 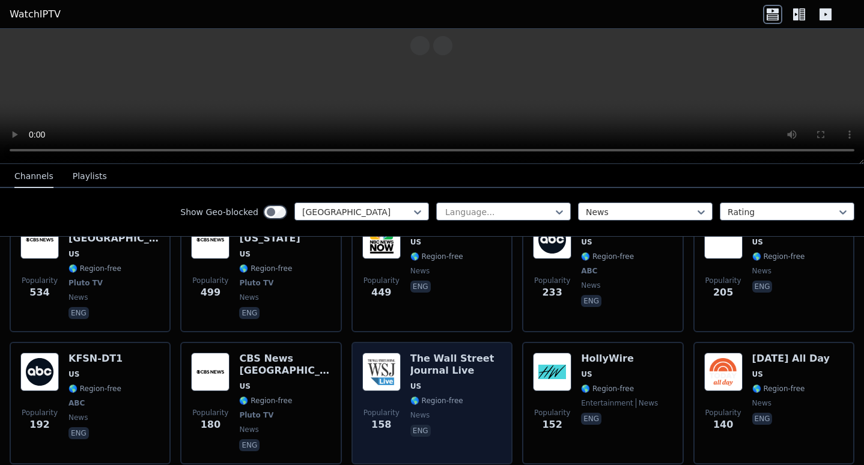 I want to click on span: 158, so click(x=381, y=425).